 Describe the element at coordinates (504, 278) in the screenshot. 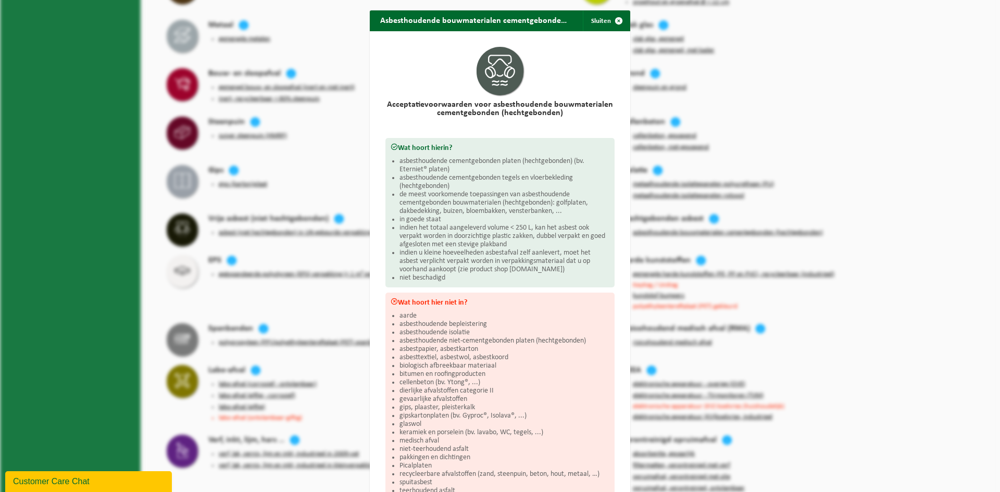

I see `li: niet beschadigd` at that location.